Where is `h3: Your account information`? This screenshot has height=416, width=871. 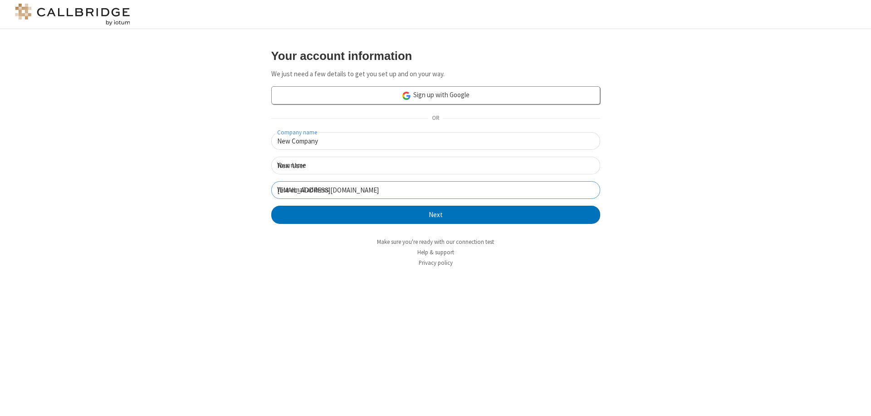
h3: Your account information is located at coordinates (436, 56).